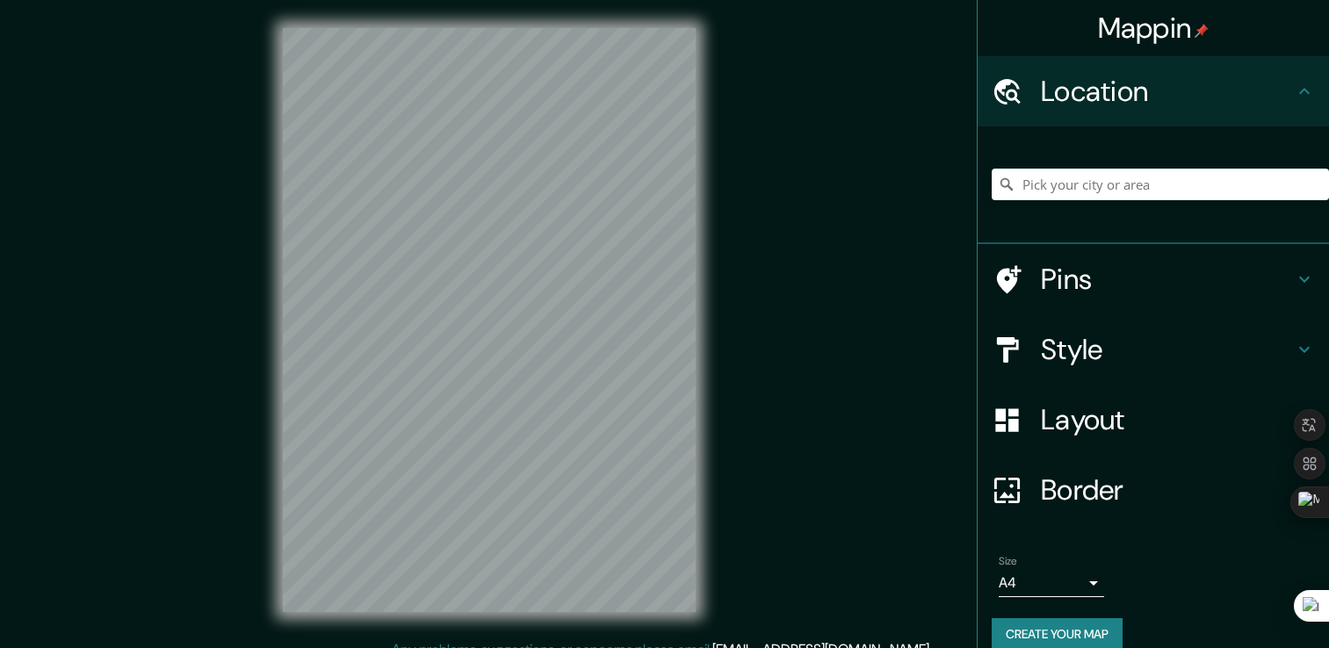 The image size is (1329, 648). What do you see at coordinates (1153, 91) in the screenshot?
I see `div: Location` at bounding box center [1153, 91].